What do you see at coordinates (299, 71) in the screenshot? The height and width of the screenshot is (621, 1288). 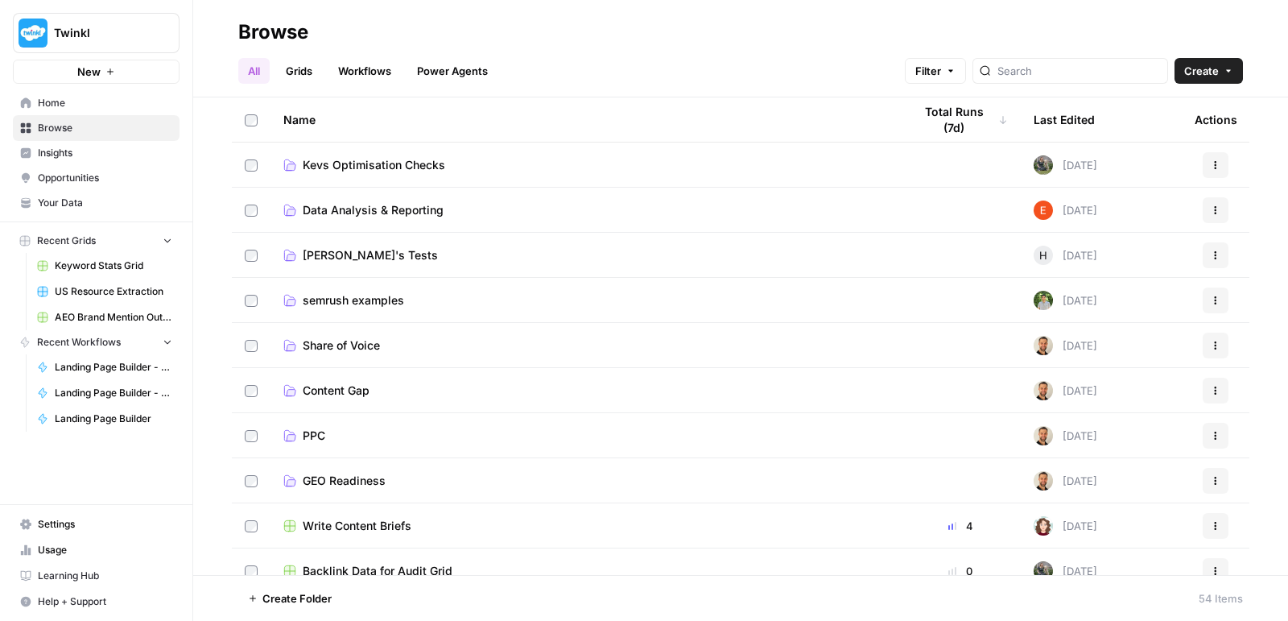 I see `a: Grids` at bounding box center [299, 71].